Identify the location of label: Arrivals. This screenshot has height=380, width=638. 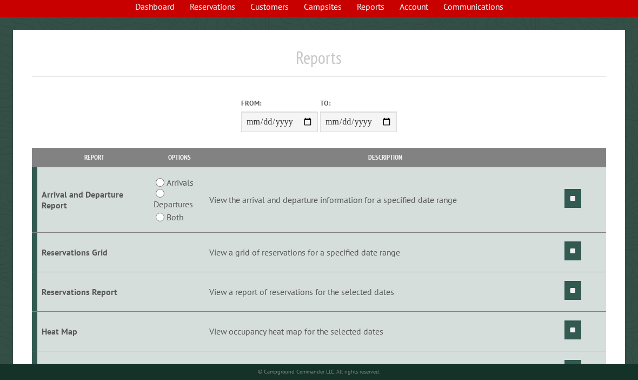
(180, 182).